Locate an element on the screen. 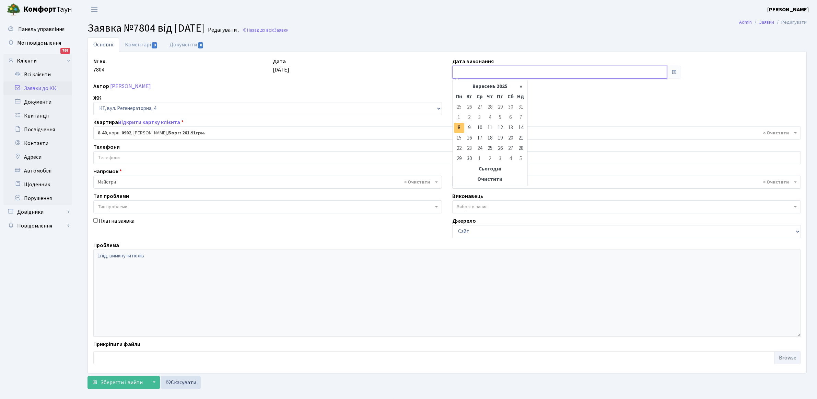 The height and width of the screenshot is (399, 817). a: Клієнти is located at coordinates (38, 61).